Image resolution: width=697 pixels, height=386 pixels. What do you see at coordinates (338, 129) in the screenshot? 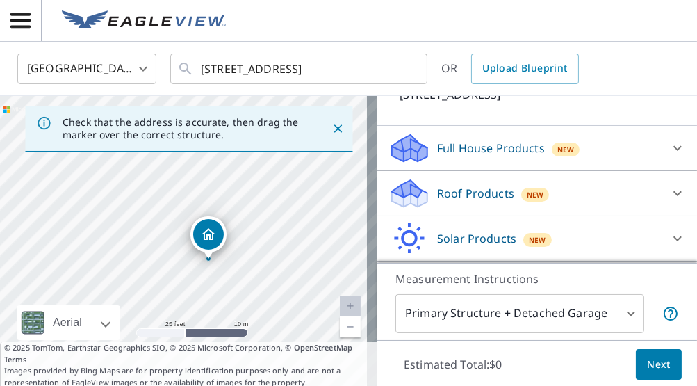
I see `button: Close` at bounding box center [338, 129].